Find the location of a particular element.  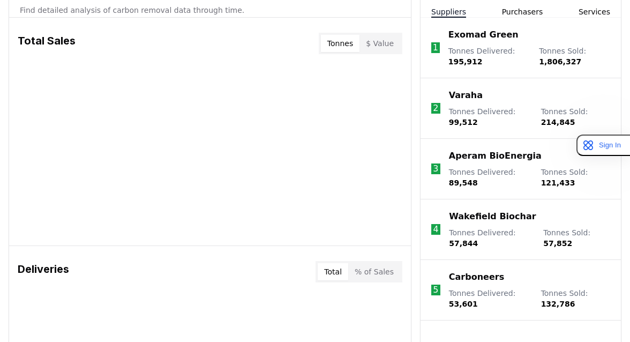

h3: Deliveries is located at coordinates (43, 272).